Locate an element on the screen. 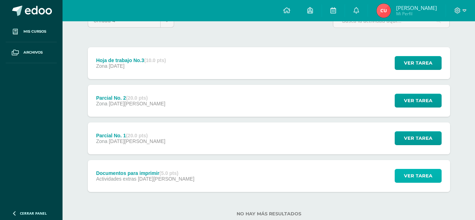  span: Archivos is located at coordinates (33, 53).